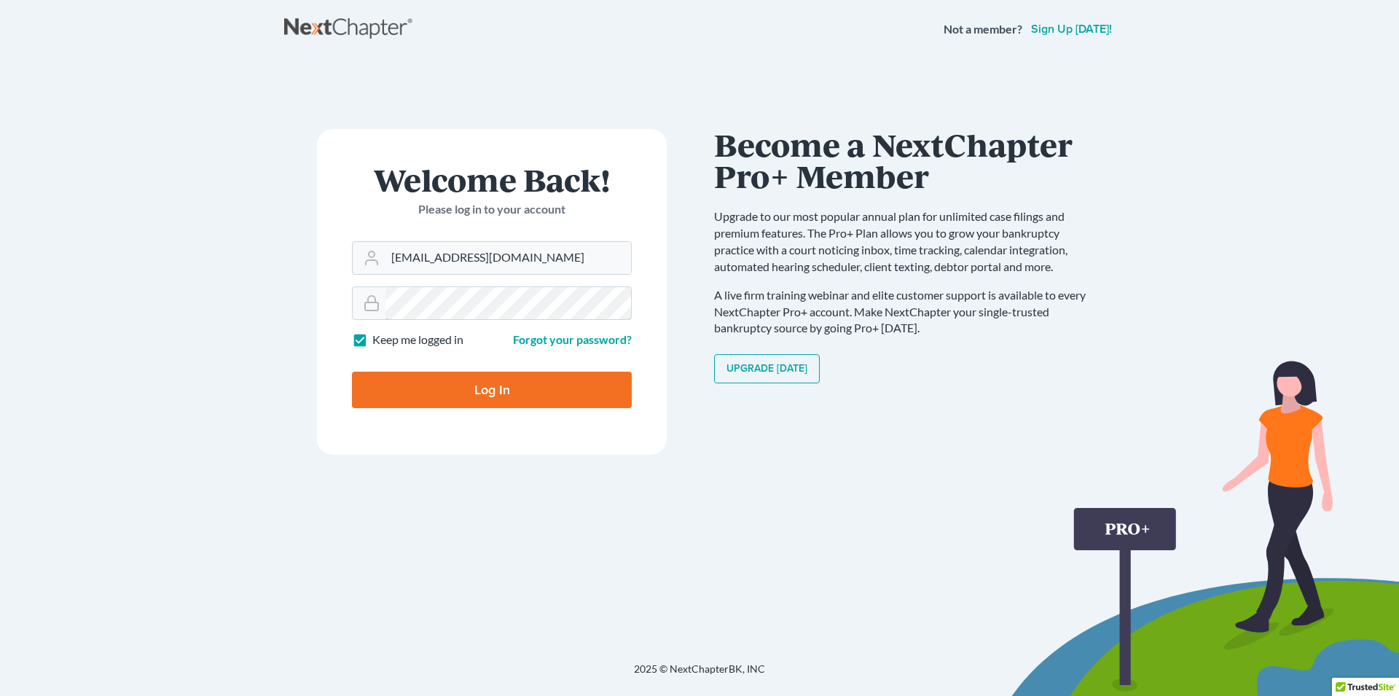 The height and width of the screenshot is (696, 1399). I want to click on input: Email Address, so click(508, 258).